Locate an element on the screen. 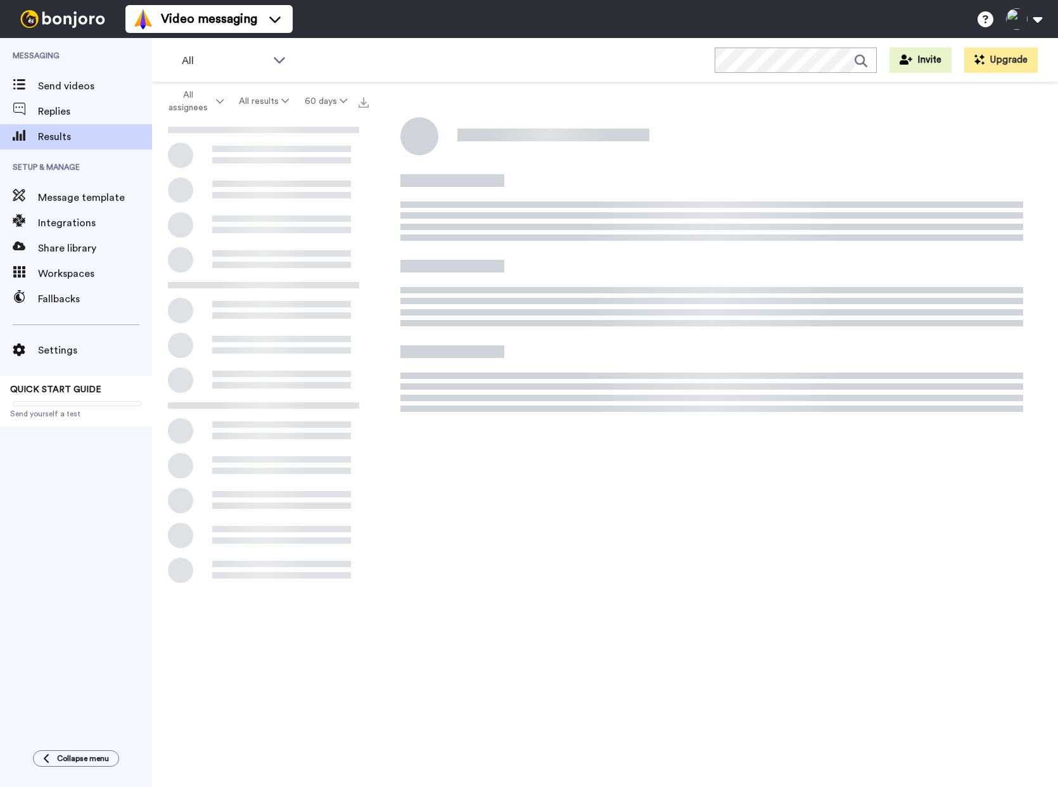 The height and width of the screenshot is (787, 1058). span: Collapse menu is located at coordinates (83, 758).